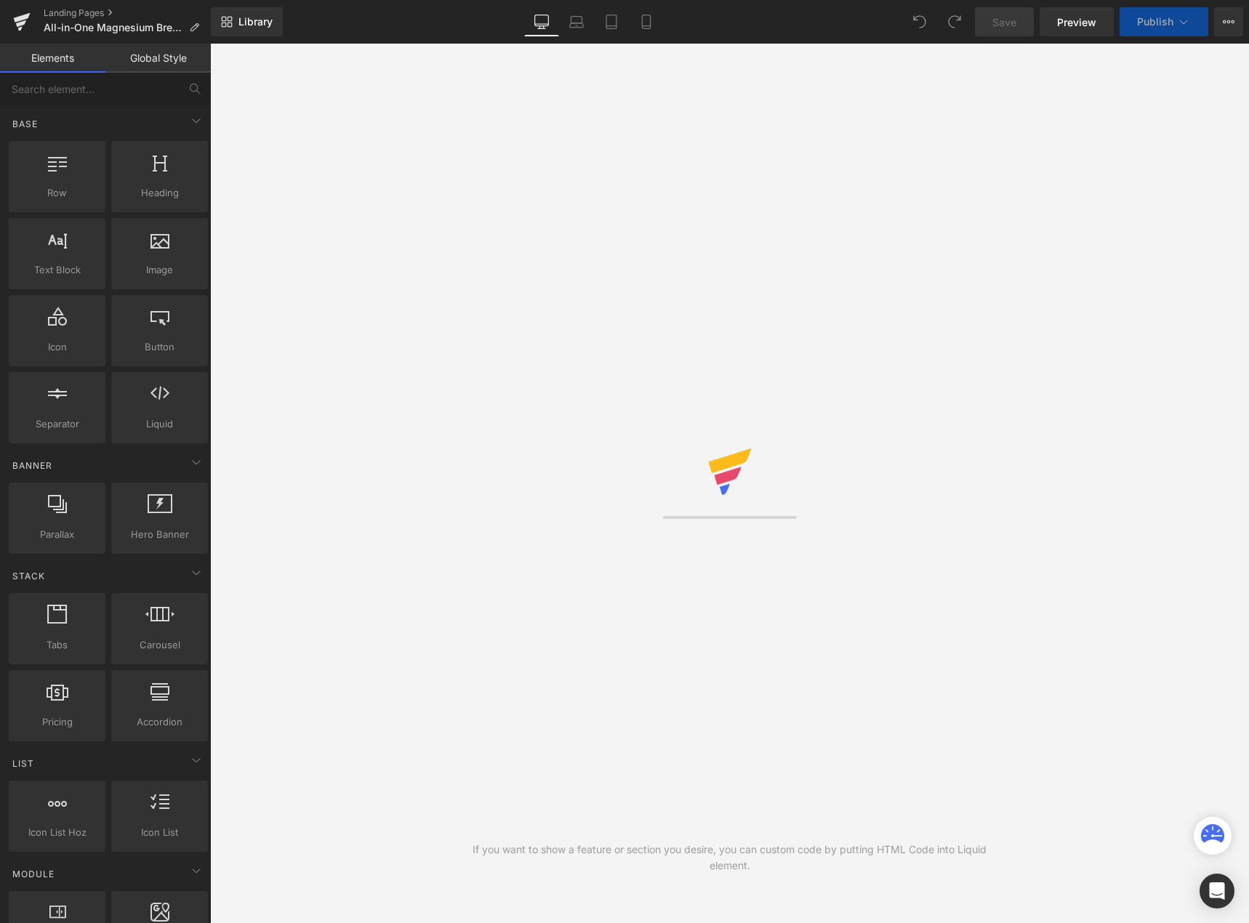 This screenshot has height=923, width=1249. What do you see at coordinates (57, 270) in the screenshot?
I see `span: Text Block` at bounding box center [57, 270].